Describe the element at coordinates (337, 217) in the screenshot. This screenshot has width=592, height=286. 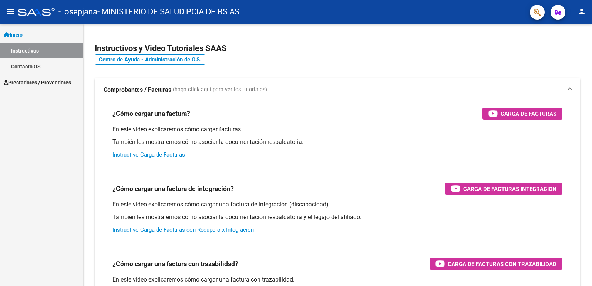
I see `p: También les mostraremos cómo asociar la documentación respaldatoria y el legajo del afiliado.` at that location.